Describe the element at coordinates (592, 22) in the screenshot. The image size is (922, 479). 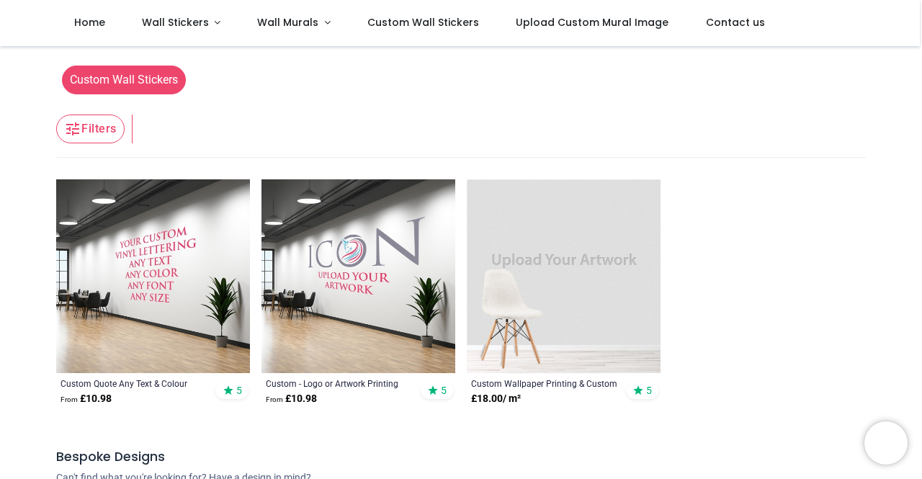
I see `span: Upload Custom Mural Image` at that location.